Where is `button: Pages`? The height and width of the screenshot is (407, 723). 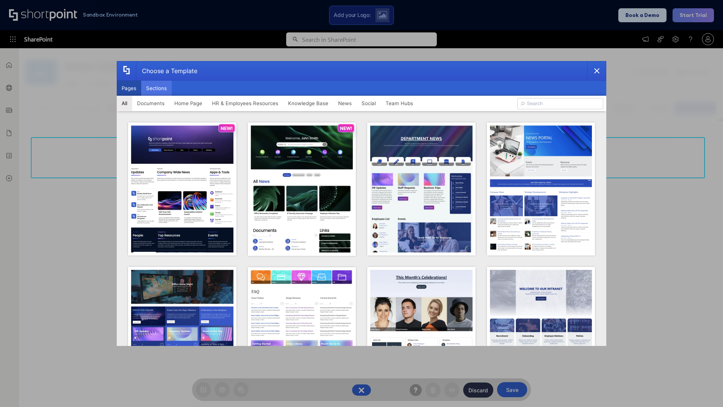
button: Pages is located at coordinates (129, 88).